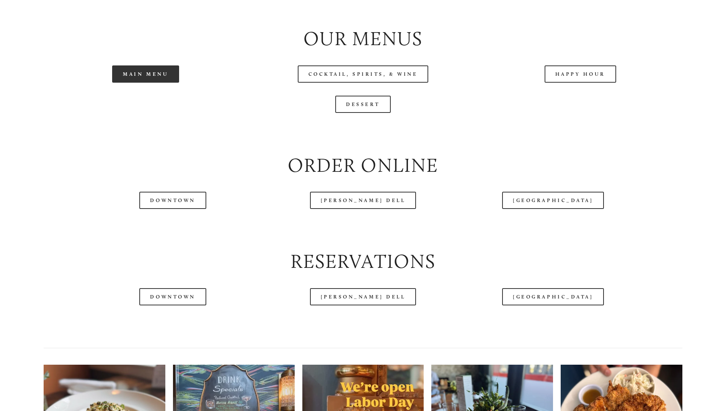  What do you see at coordinates (363, 165) in the screenshot?
I see `h2: Order Online` at bounding box center [363, 165].